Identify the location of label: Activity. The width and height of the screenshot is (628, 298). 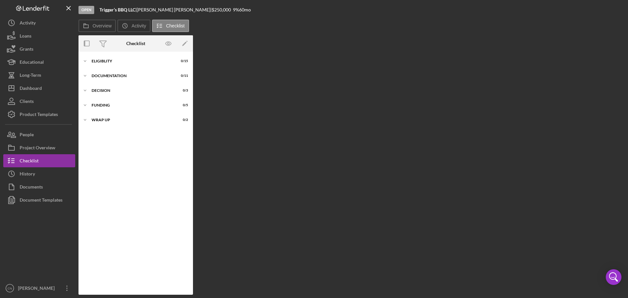
(139, 26).